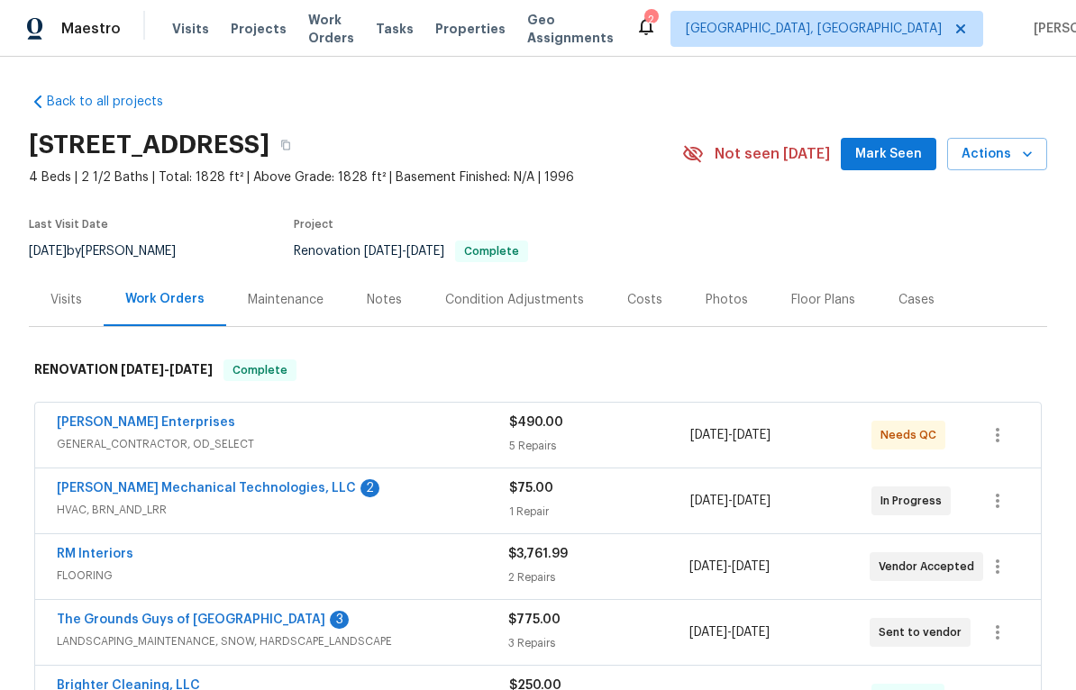  I want to click on div: Photos, so click(726, 300).